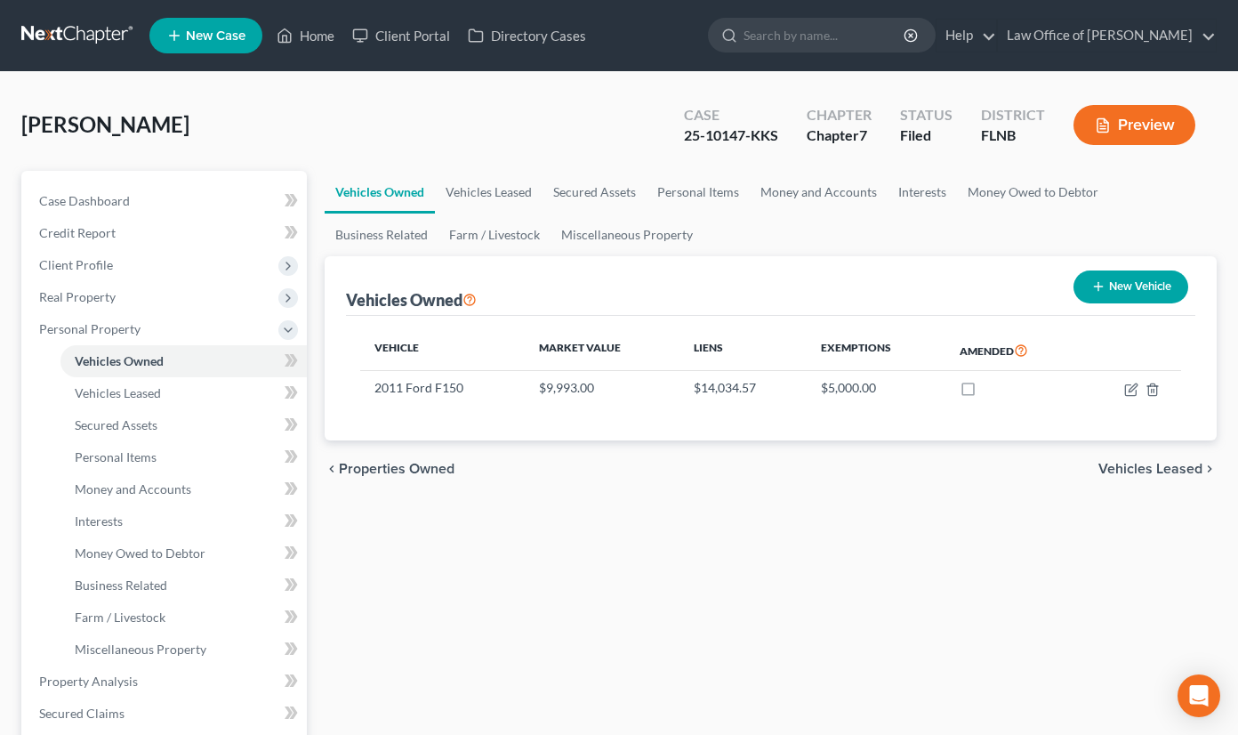 The height and width of the screenshot is (735, 1238). What do you see at coordinates (411, 300) in the screenshot?
I see `div: Vehicles Owned` at bounding box center [411, 300].